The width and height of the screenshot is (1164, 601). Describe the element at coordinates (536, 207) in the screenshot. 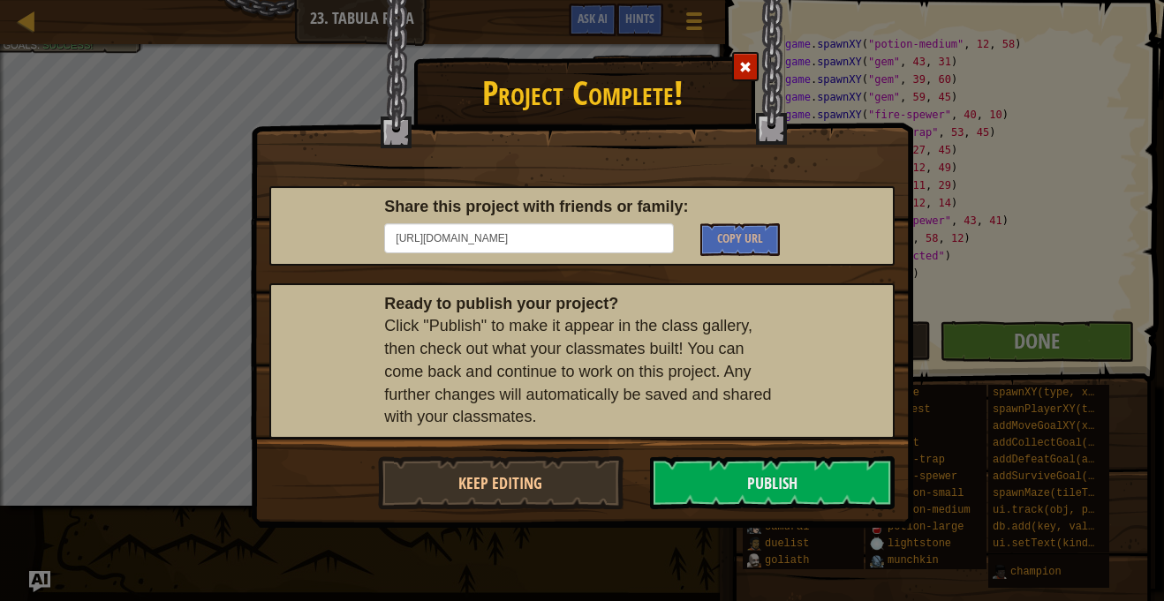

I see `b: Share this project with friends or family:` at that location.